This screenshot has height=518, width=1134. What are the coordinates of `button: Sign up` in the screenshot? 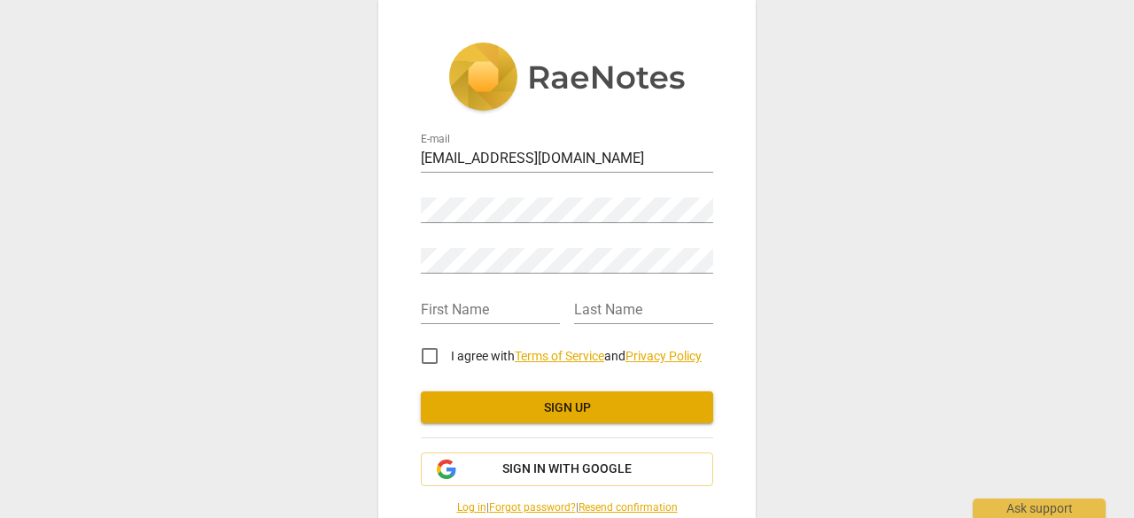 It's located at (567, 408).